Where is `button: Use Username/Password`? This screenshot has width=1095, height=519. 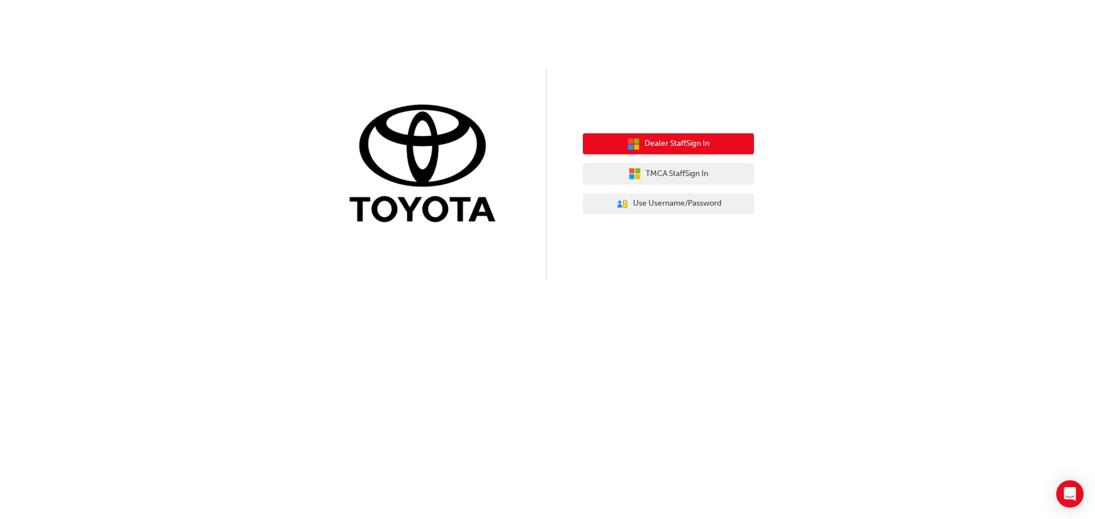 button: Use Username/Password is located at coordinates (668, 204).